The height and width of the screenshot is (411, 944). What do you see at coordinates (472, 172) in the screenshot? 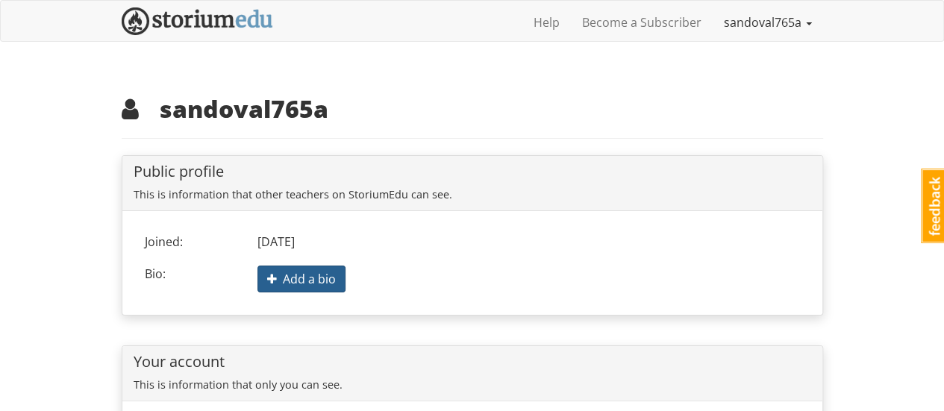
I see `h4: Public profile` at bounding box center [472, 172].